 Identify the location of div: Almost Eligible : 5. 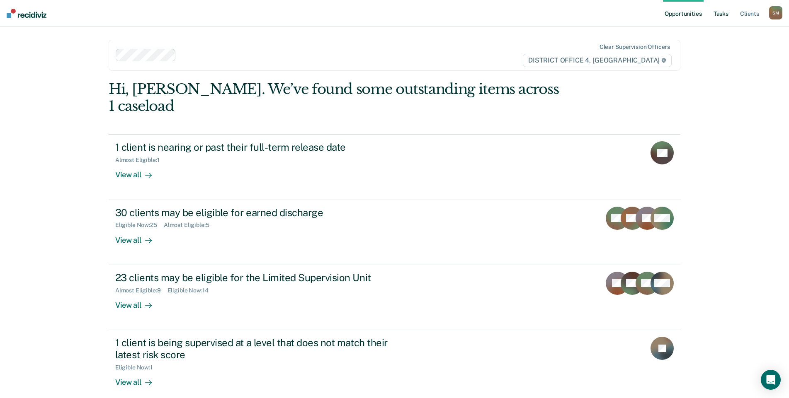
(190, 225).